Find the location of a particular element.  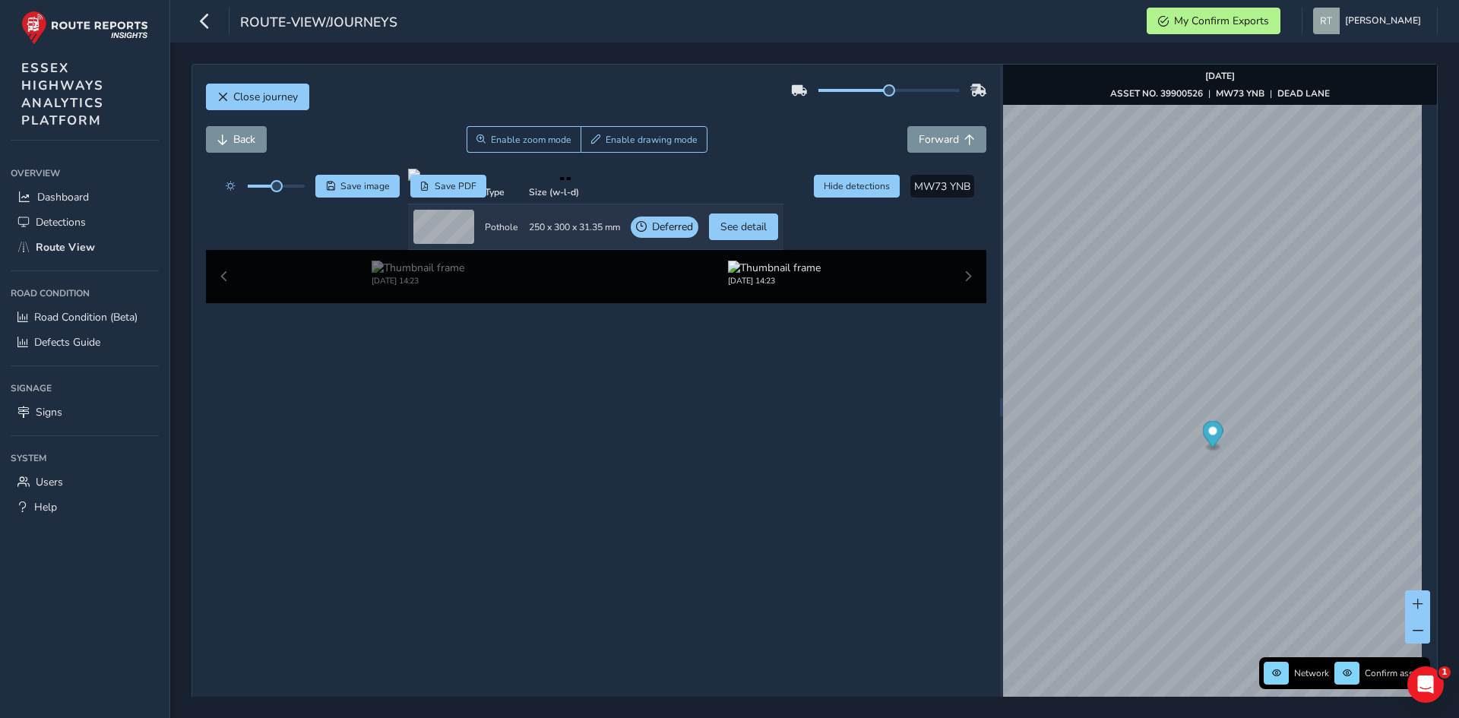

strong: MW73 YNB is located at coordinates (1240, 93).